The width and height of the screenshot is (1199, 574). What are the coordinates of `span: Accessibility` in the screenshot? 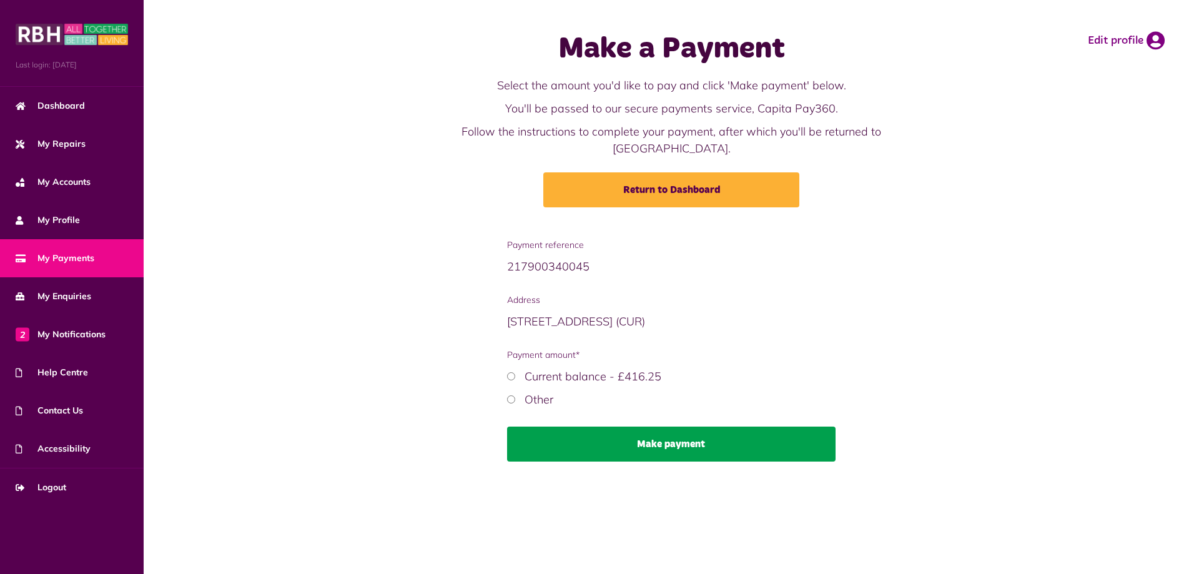 It's located at (53, 448).